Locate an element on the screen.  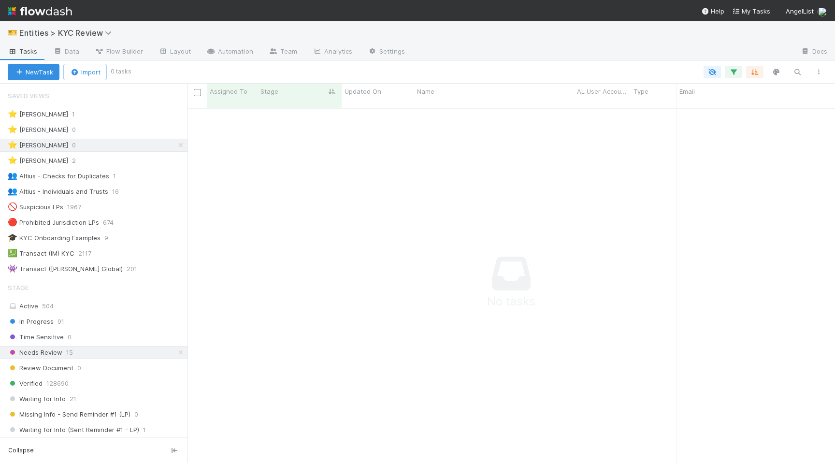
span: Waiting for Info (Sent Reminder #1 - LP) is located at coordinates (73, 430).